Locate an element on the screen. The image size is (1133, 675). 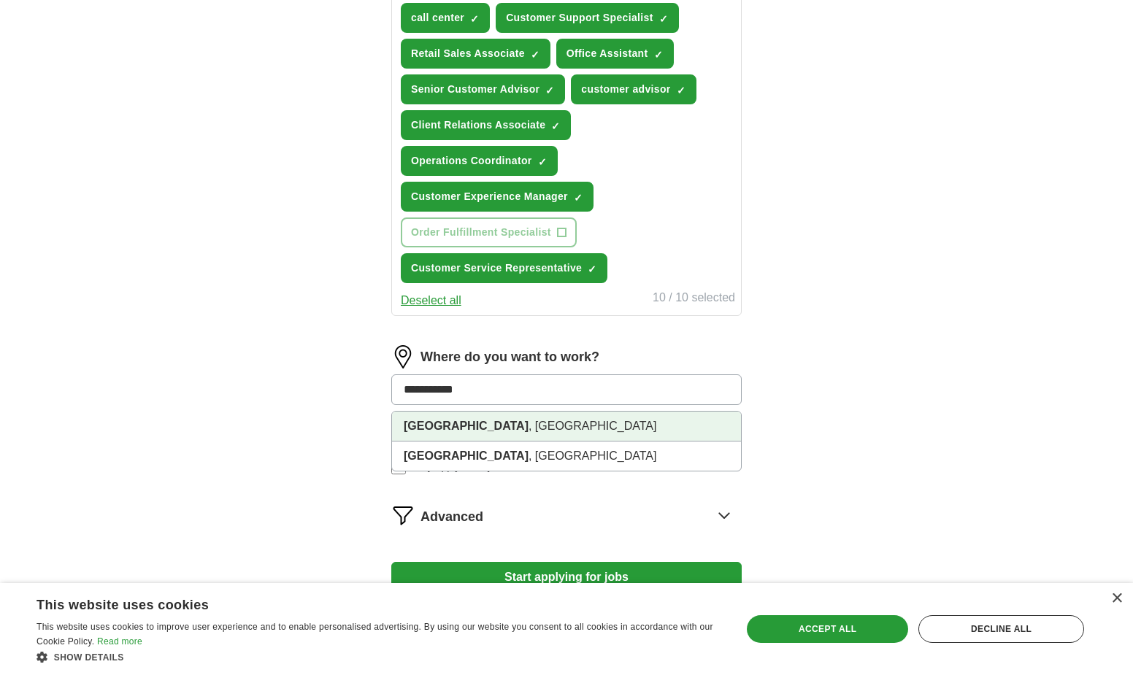
a: Read more, opens a new window is located at coordinates (120, 642).